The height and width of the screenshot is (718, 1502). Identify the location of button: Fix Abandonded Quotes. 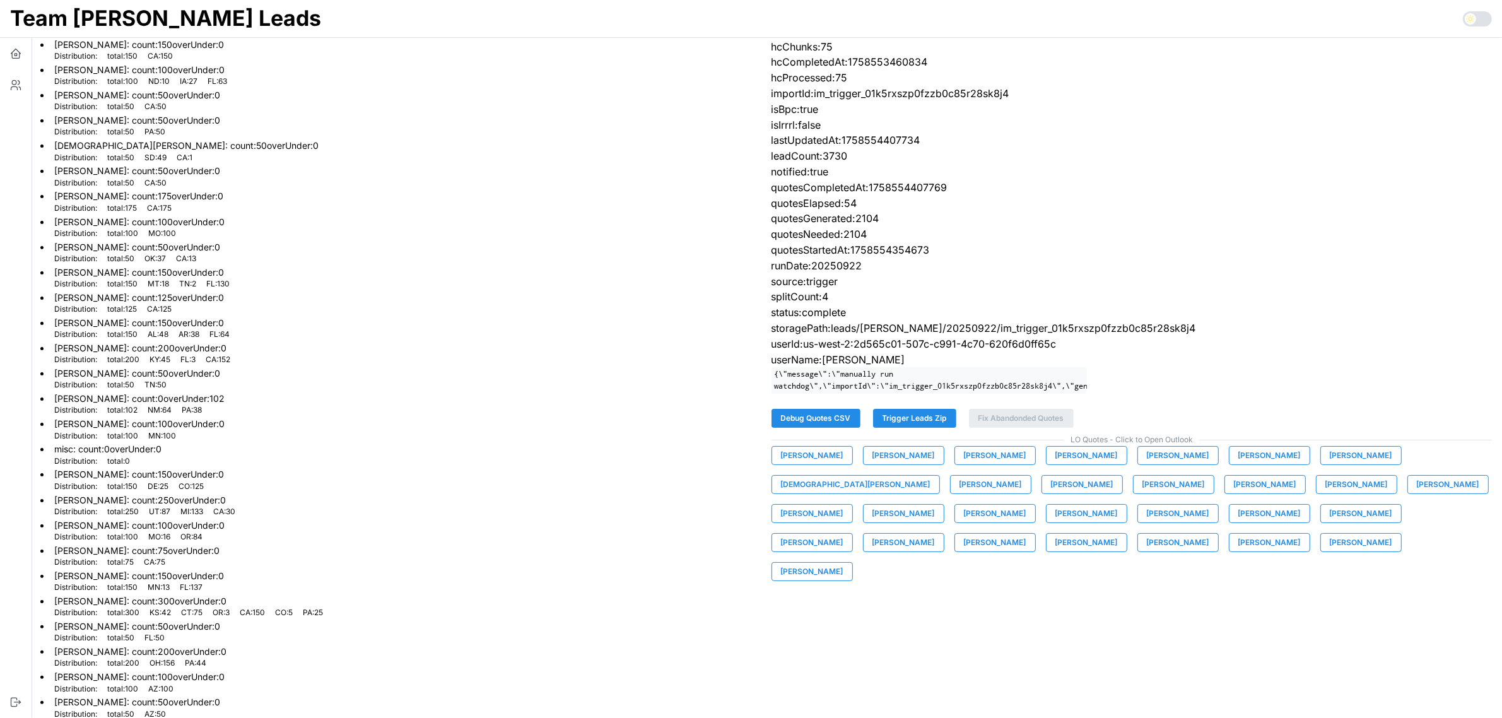
(1022, 418).